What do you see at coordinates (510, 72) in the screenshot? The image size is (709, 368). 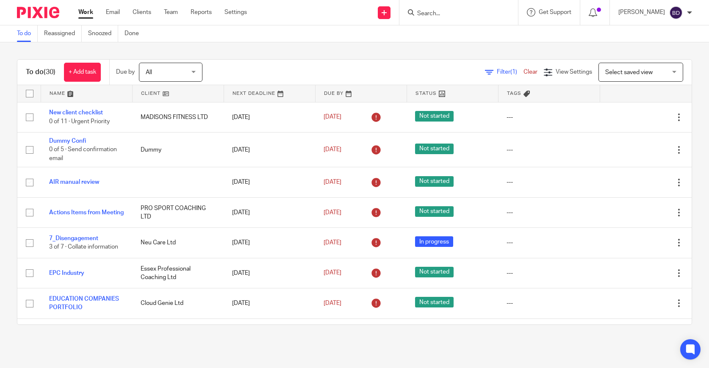 I see `span: Filter` at bounding box center [510, 72].